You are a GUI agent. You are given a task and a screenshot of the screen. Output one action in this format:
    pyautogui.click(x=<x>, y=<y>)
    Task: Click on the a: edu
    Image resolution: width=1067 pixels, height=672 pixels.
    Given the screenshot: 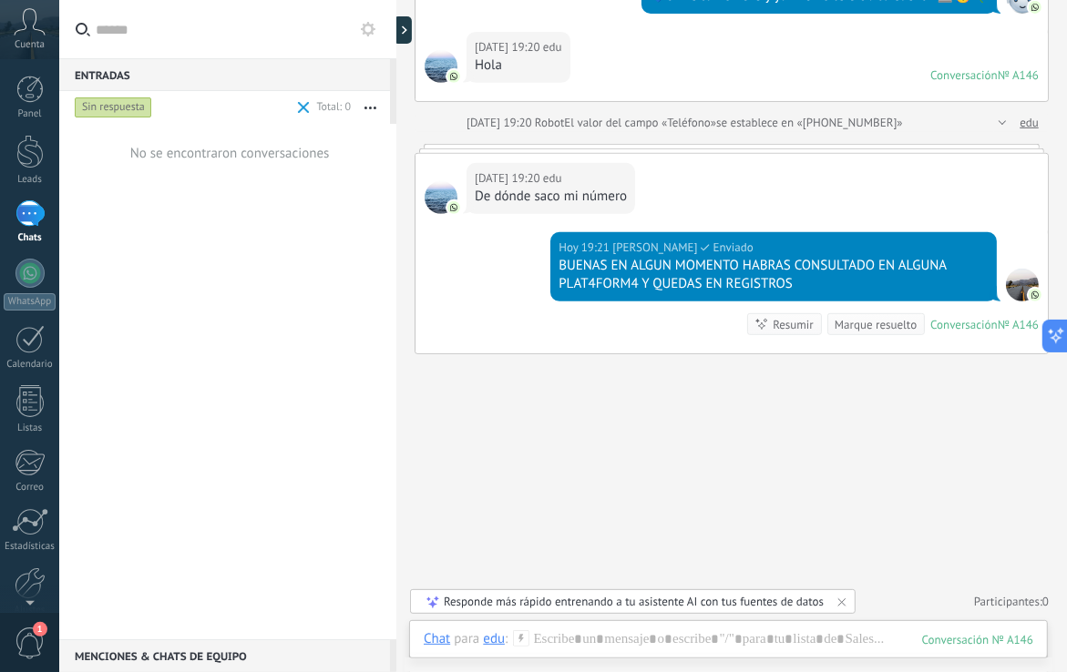 What is the action you would take?
    pyautogui.click(x=1029, y=123)
    